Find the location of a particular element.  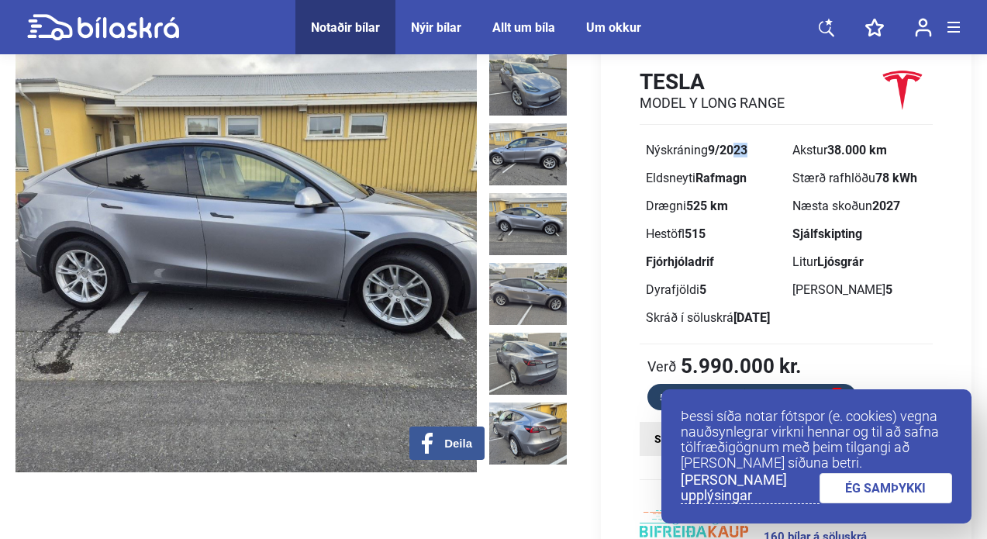

p: Þessi síða notar fótspor (e. cookies) vegna nauðsynlegrar virkni hennar og til að safna tölfræðig... is located at coordinates (817, 440).